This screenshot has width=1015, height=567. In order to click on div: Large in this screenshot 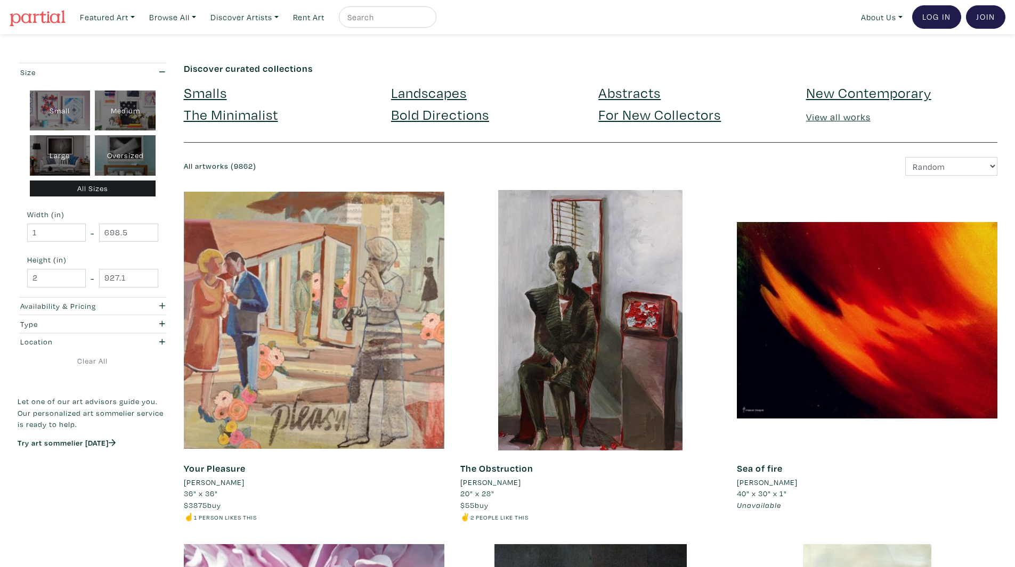, I will do `click(60, 156)`.